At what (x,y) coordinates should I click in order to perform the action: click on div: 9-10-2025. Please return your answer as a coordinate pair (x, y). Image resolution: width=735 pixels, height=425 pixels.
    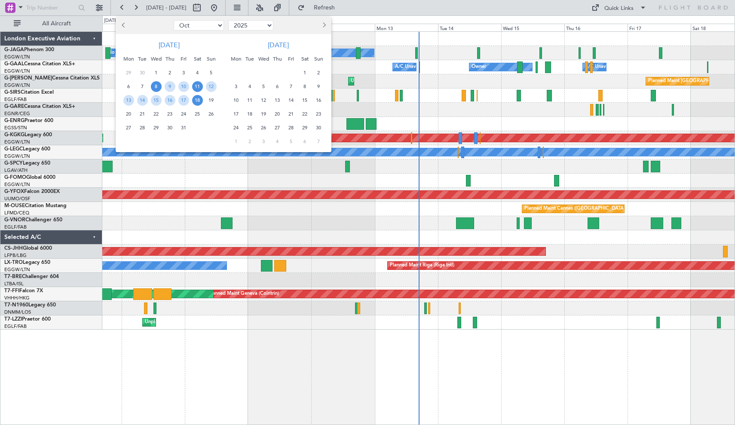
    Looking at the image, I should click on (170, 86).